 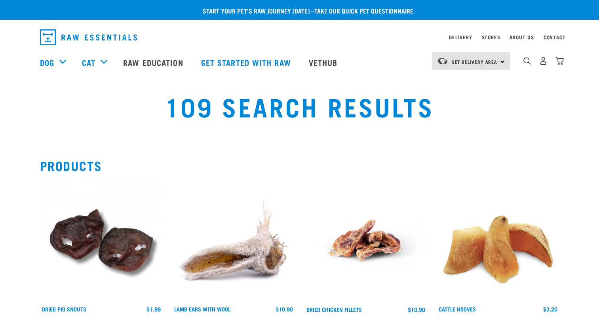 What do you see at coordinates (551, 309) in the screenshot?
I see `div: $3.20` at bounding box center [551, 309].